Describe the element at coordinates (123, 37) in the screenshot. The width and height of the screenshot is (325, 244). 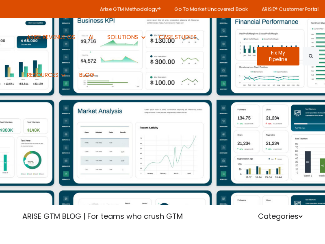
I see `span: SOLUTIONS` at that location.